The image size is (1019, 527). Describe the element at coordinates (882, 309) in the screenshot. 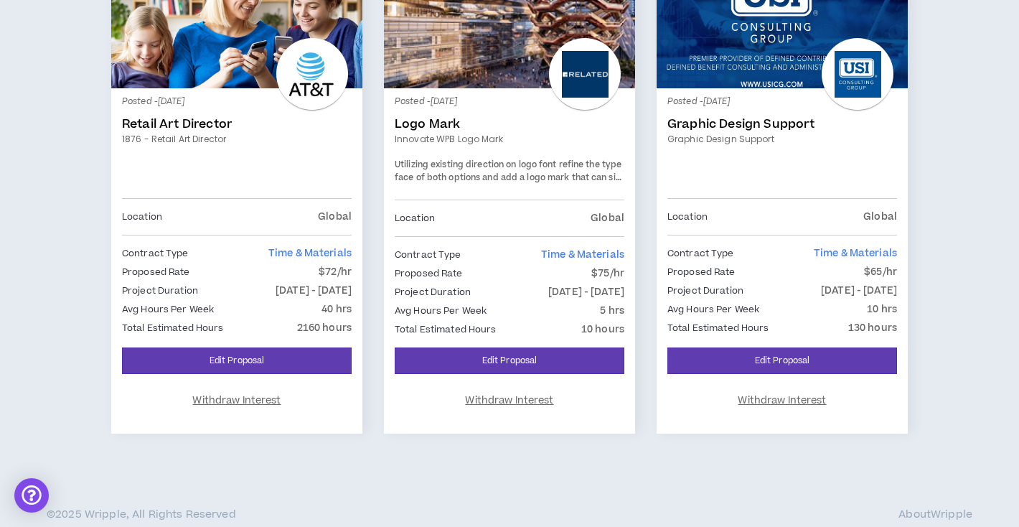

I see `p: 10 hrs` at that location.